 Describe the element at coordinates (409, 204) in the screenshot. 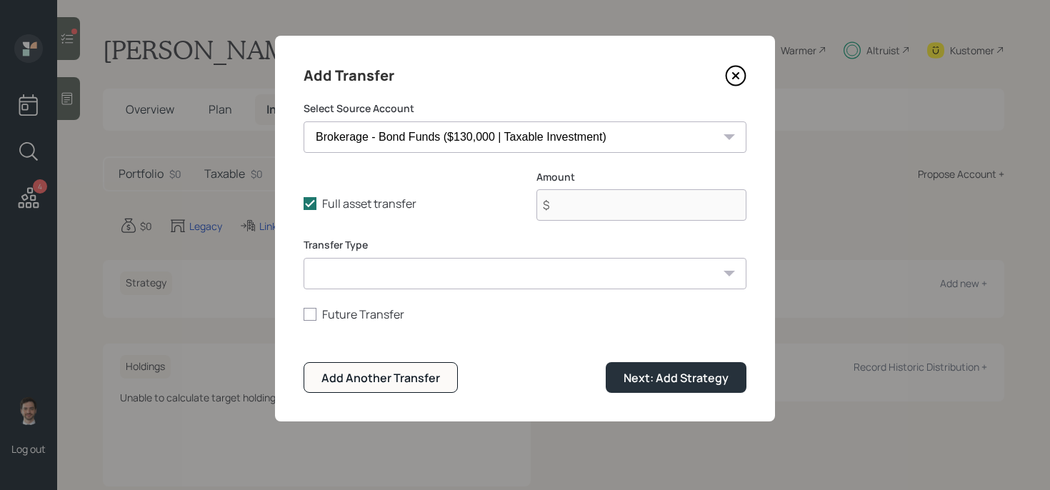

I see `label: Full asset transfer` at that location.